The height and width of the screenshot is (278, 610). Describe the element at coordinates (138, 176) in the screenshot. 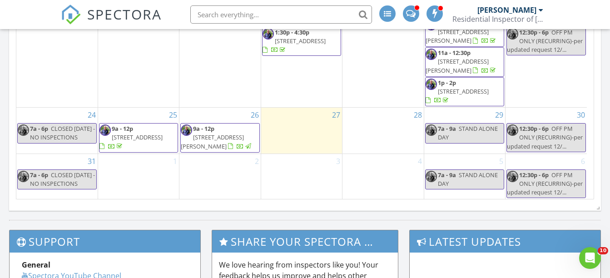

I see `td: Go to September 1, 2025` at that location.